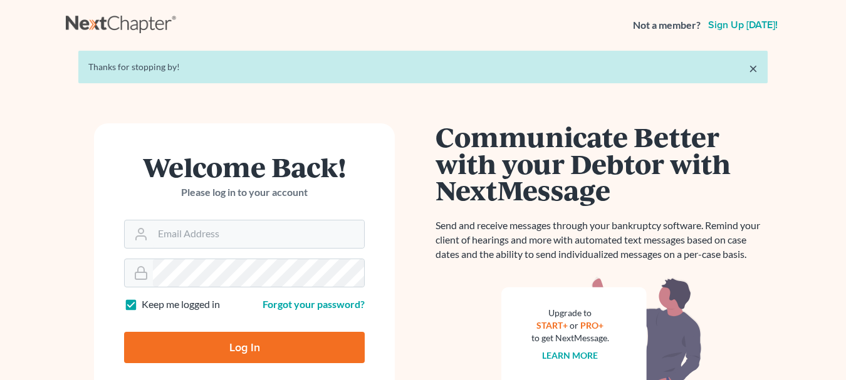 Image resolution: width=846 pixels, height=380 pixels. What do you see at coordinates (423, 67) in the screenshot?
I see `div: Thanks for stopping by!` at bounding box center [423, 67].